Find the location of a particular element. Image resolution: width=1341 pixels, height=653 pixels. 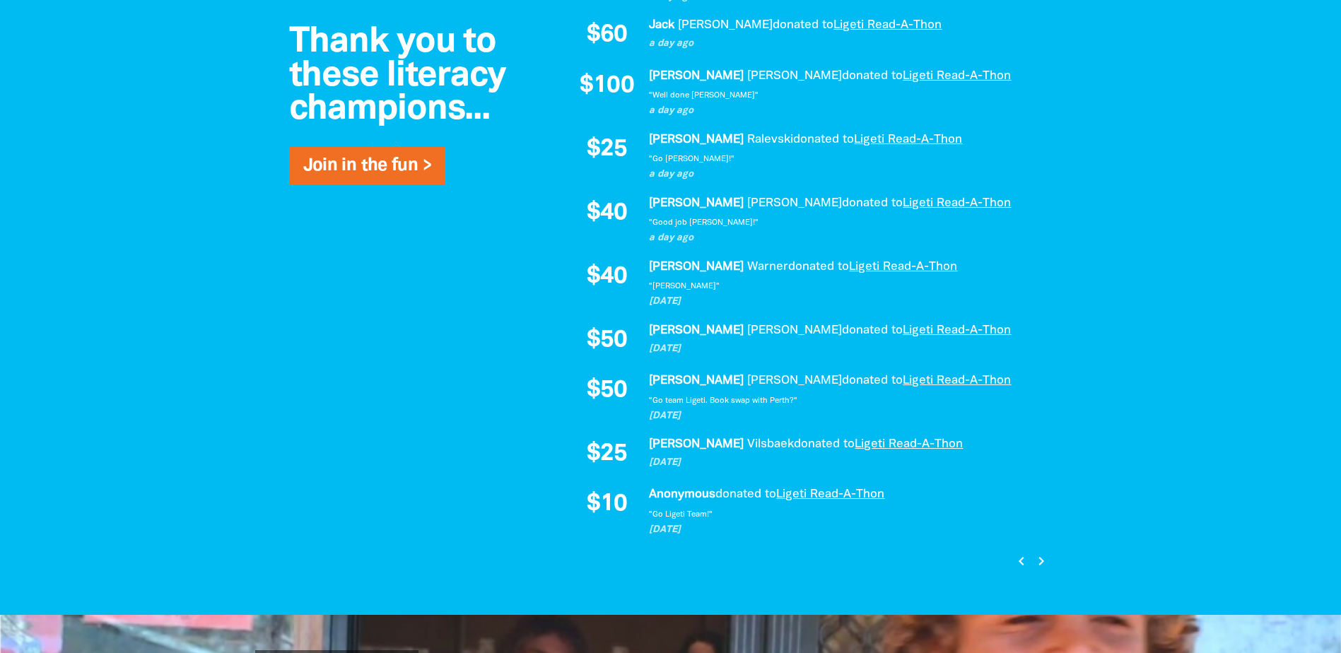

span: $100 is located at coordinates (606, 86).